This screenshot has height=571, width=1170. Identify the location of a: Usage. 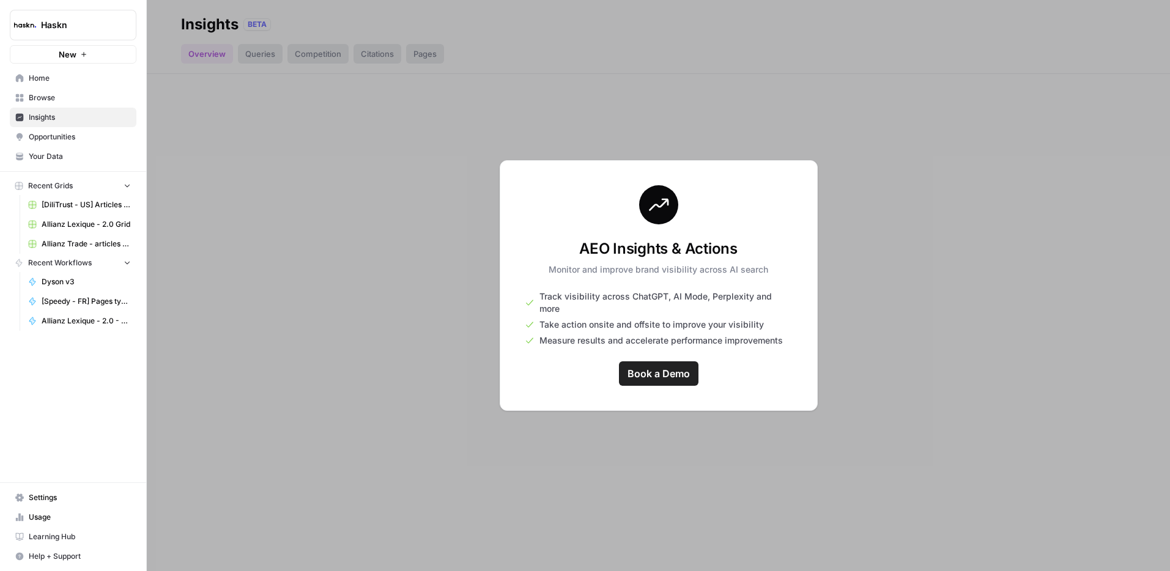
(73, 518).